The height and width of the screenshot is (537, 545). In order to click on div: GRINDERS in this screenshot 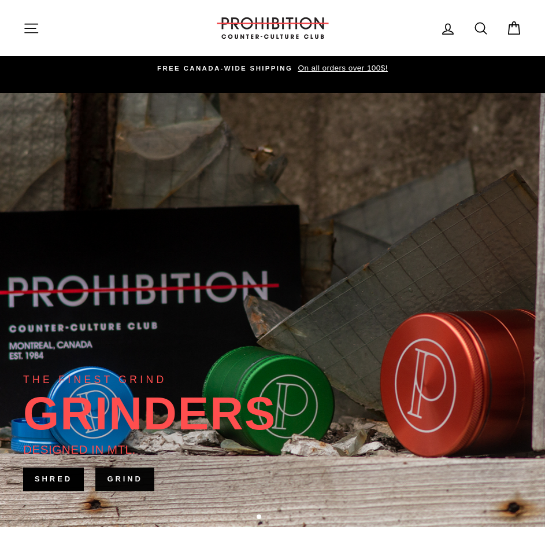, I will do `click(150, 413)`.